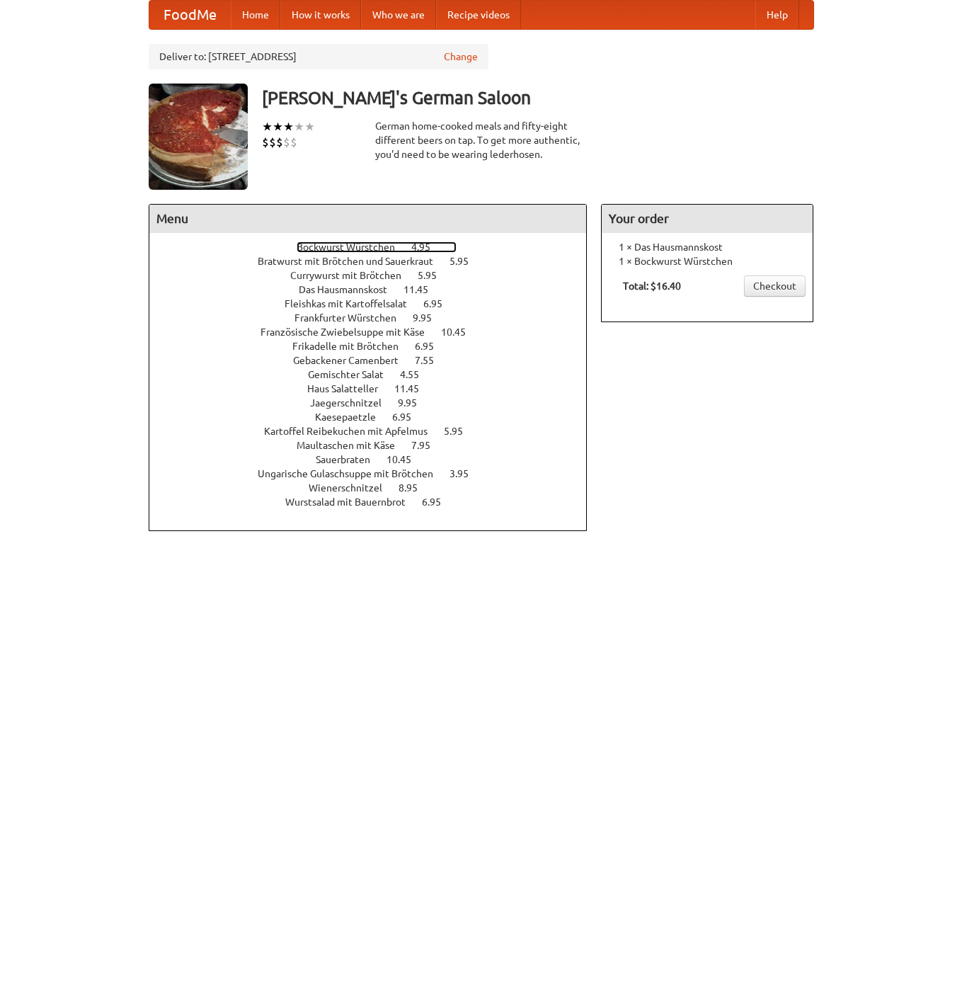  What do you see at coordinates (376, 417) in the screenshot?
I see `a: Kaesepaetzle 6.95` at bounding box center [376, 417].